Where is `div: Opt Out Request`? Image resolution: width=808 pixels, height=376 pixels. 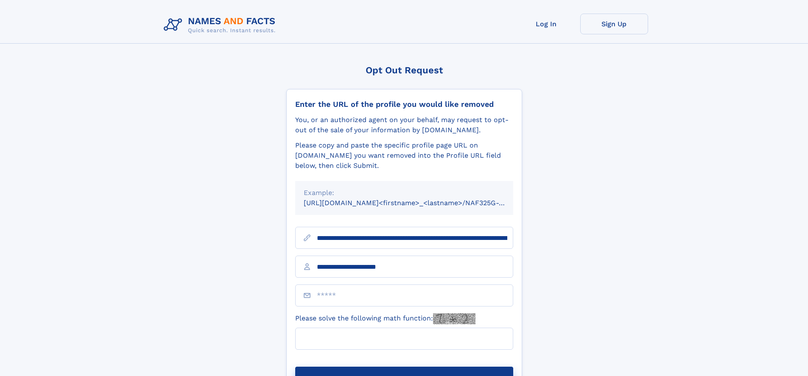 div: Opt Out Request is located at coordinates (404, 70).